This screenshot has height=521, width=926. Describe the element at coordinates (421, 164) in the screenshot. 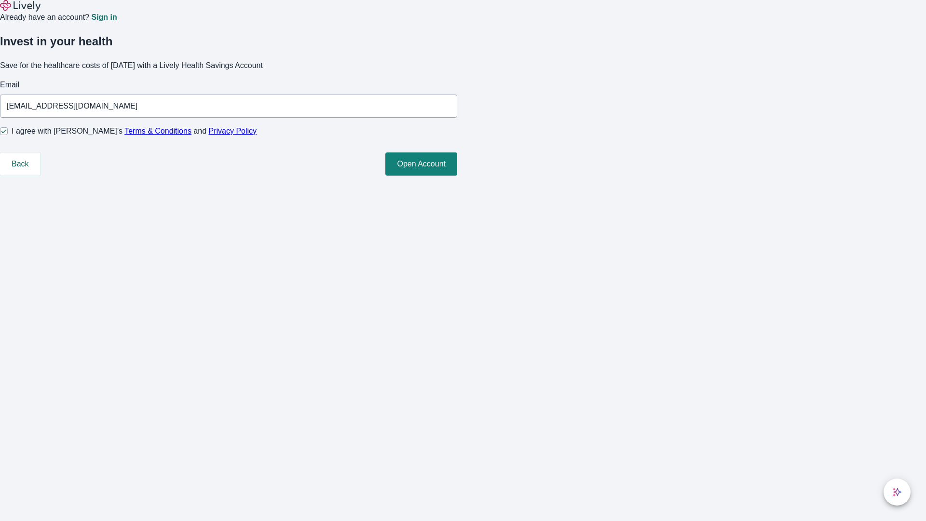

I see `button: Open Account` at that location.